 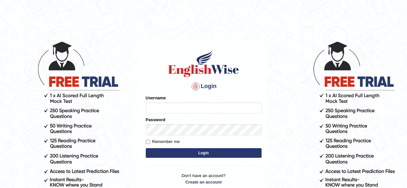 What do you see at coordinates (155, 120) in the screenshot?
I see `label: Password` at bounding box center [155, 120].